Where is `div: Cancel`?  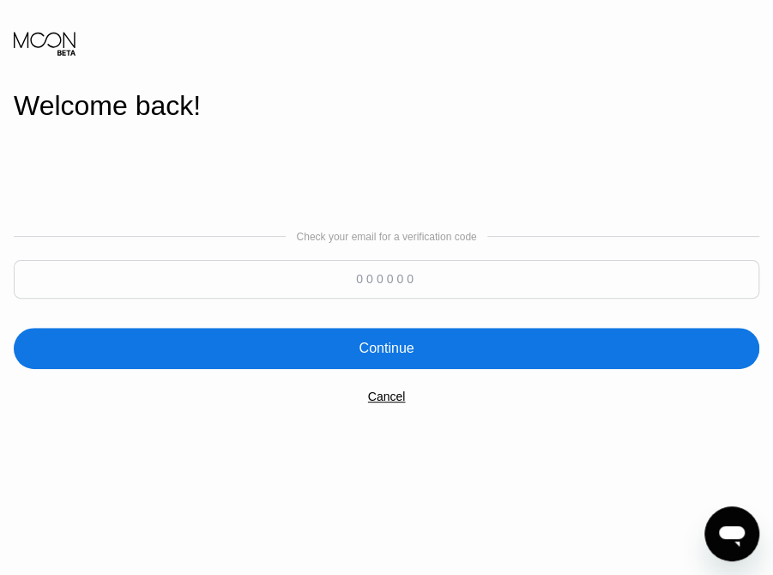
div: Cancel is located at coordinates (387, 396).